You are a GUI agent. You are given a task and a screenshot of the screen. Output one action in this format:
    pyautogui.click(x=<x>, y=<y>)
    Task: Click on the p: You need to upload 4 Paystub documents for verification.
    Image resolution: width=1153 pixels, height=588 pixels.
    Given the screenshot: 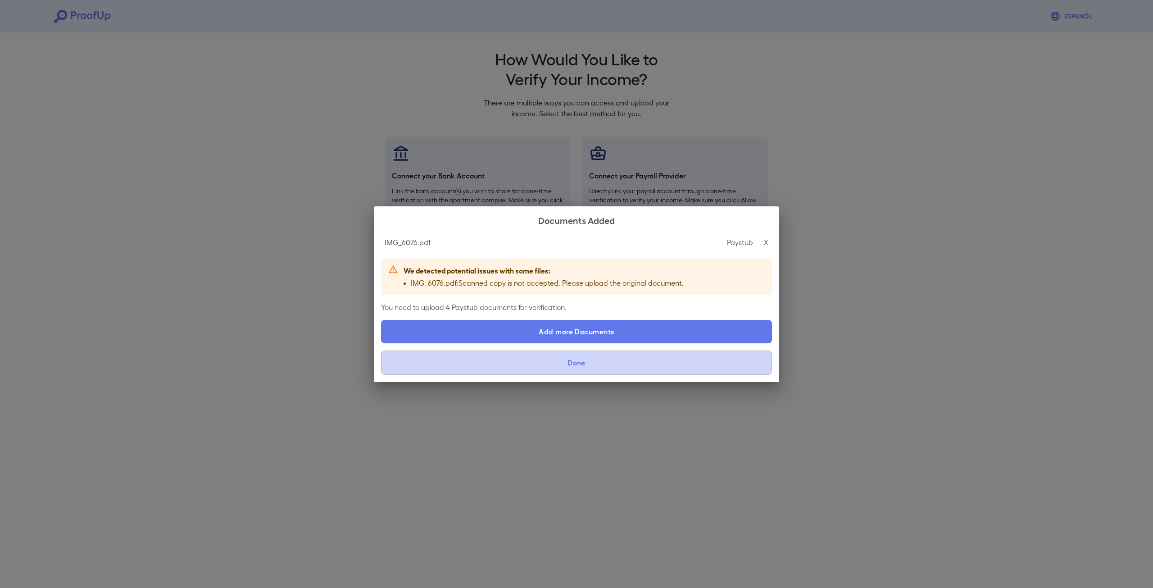 What is the action you would take?
    pyautogui.click(x=577, y=307)
    